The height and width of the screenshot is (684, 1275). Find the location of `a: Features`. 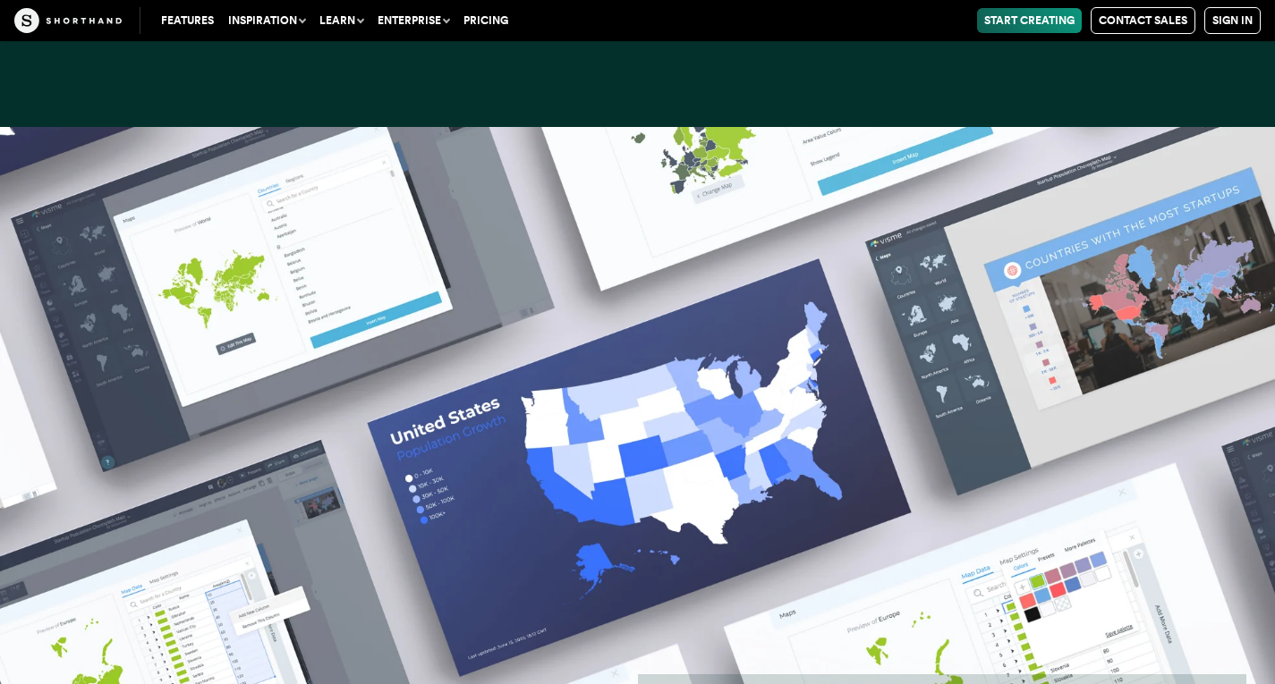

a: Features is located at coordinates (187, 21).